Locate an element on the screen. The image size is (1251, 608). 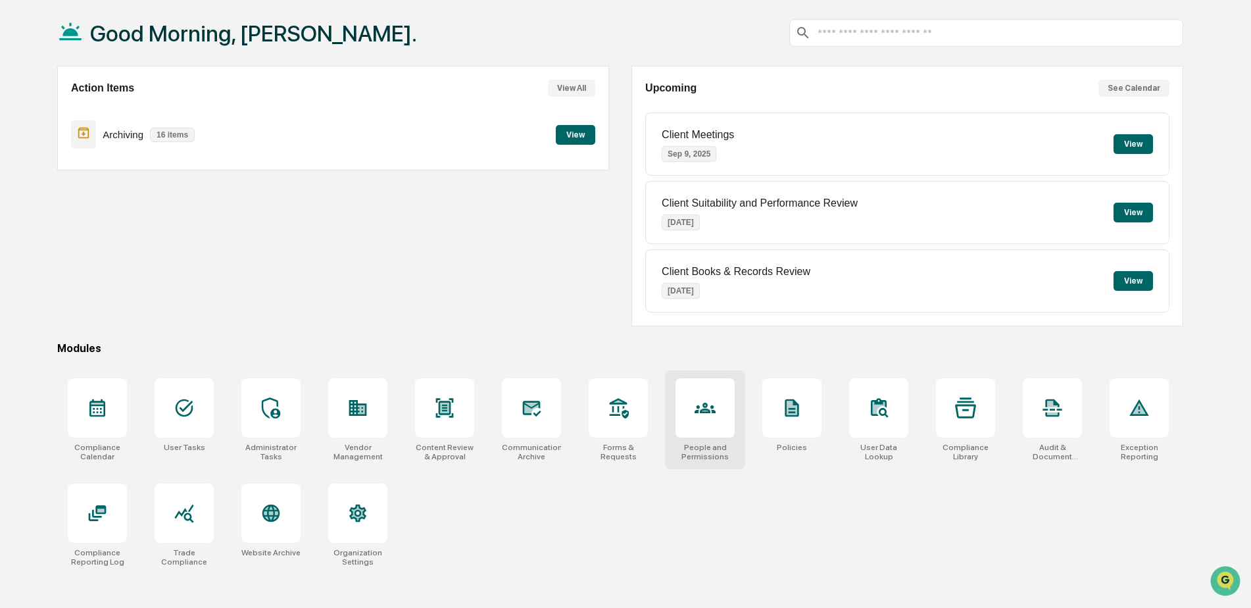
p: Client Meetings is located at coordinates (698, 135).